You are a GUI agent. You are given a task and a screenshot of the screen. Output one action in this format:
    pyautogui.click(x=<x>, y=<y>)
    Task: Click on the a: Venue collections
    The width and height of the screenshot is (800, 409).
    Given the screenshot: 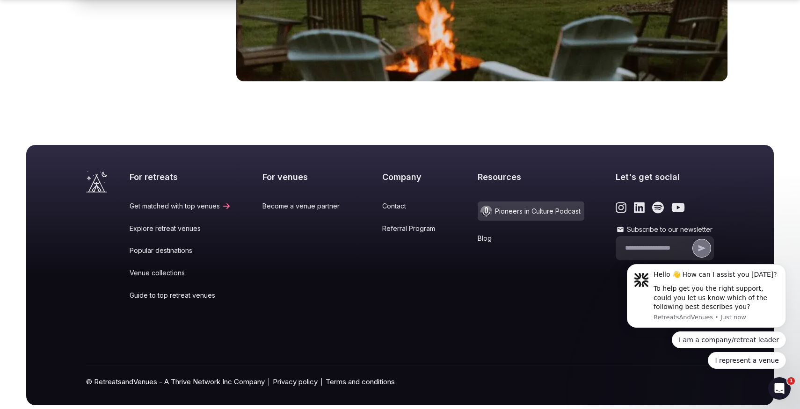 What is the action you would take?
    pyautogui.click(x=180, y=273)
    